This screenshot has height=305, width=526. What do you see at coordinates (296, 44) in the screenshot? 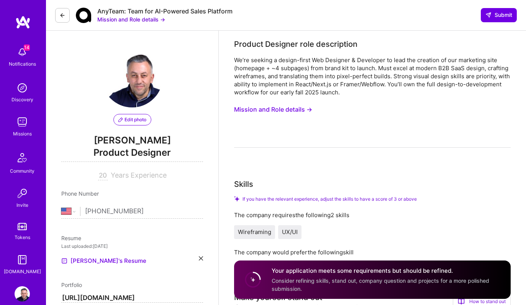
I see `div: Product Designer role description` at bounding box center [296, 44].